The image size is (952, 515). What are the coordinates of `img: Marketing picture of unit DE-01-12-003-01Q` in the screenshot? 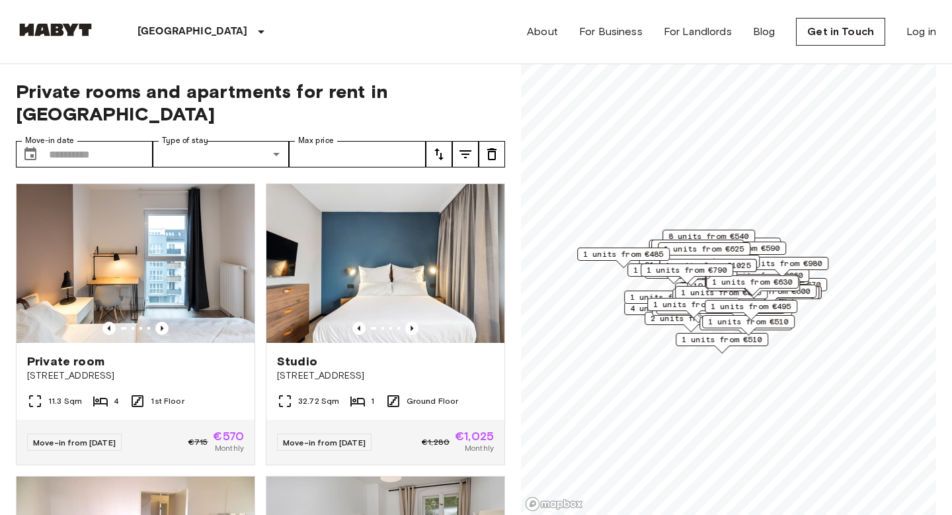 It's located at (136, 263).